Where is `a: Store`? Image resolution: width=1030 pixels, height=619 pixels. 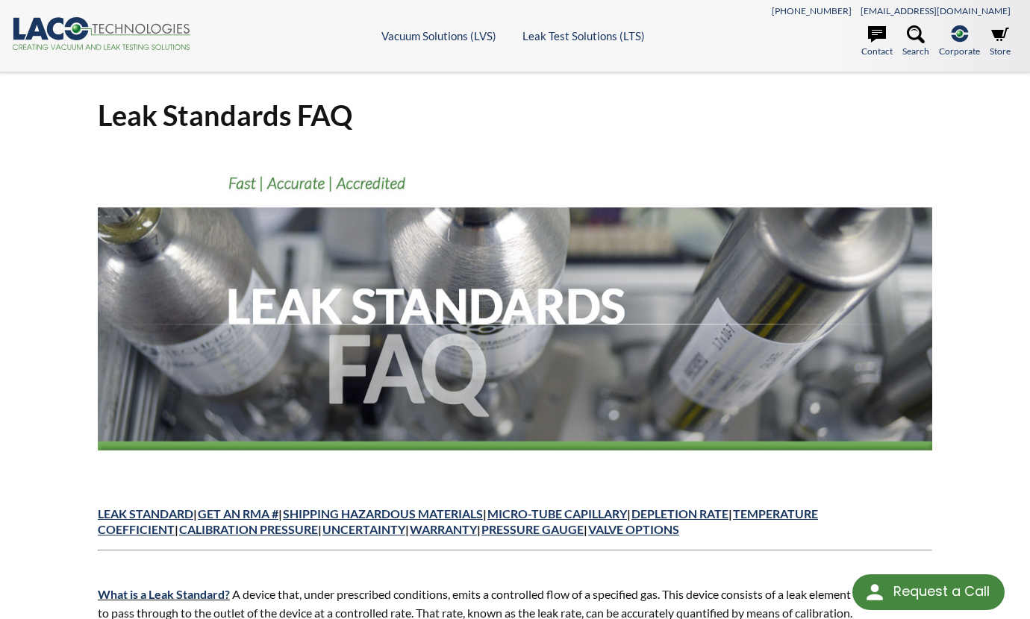
a: Store is located at coordinates (1000, 42).